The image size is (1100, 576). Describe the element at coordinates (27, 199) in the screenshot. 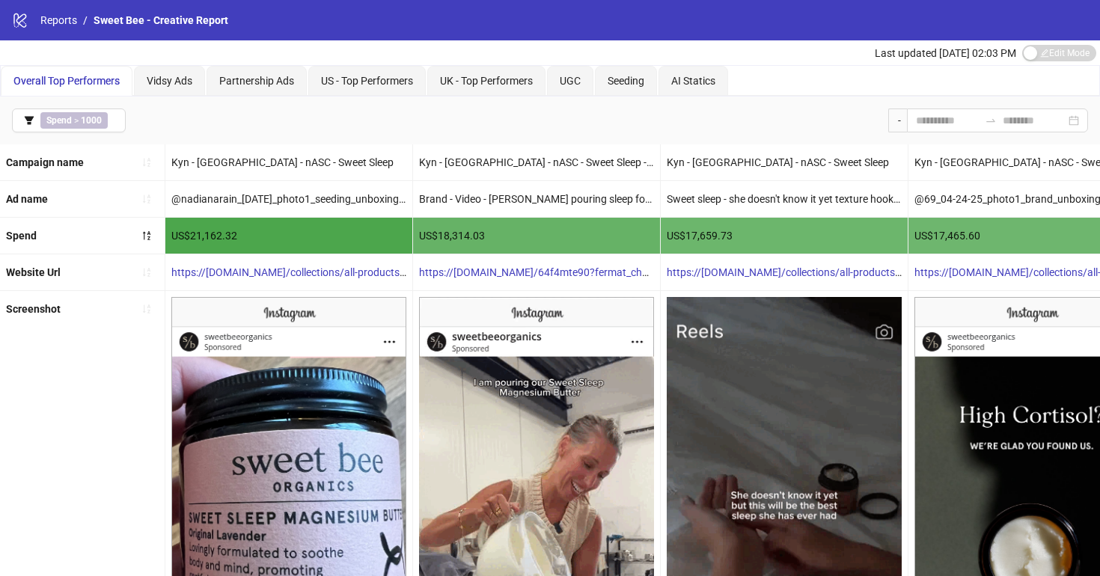

I see `b: Ad name` at that location.